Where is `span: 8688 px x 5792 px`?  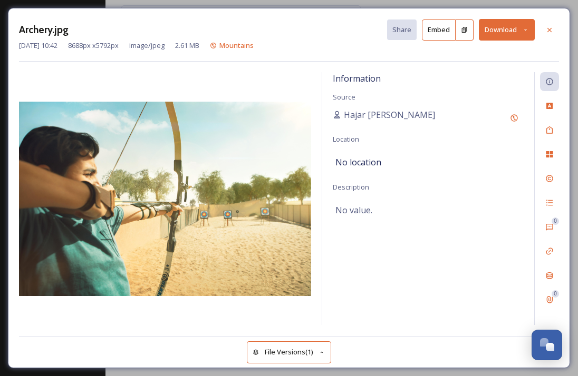
span: 8688 px x 5792 px is located at coordinates (93, 45).